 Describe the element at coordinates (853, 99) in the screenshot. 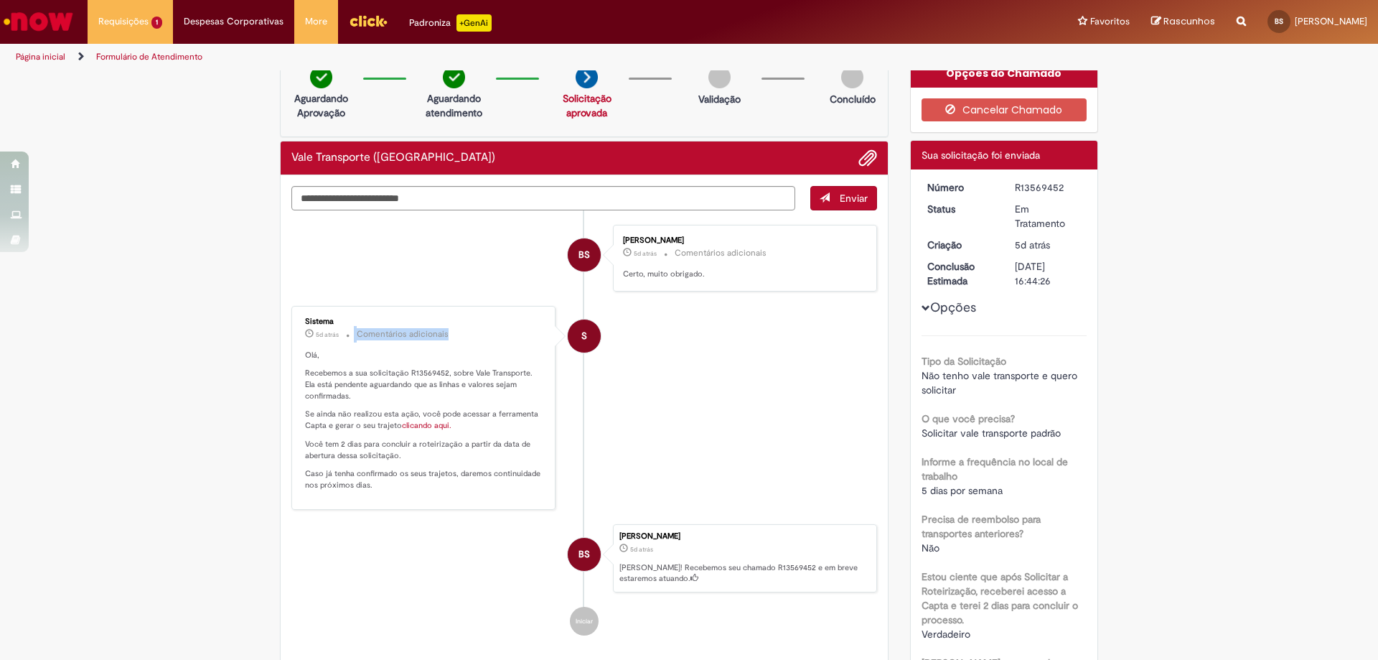

I see `p: Concluído` at that location.